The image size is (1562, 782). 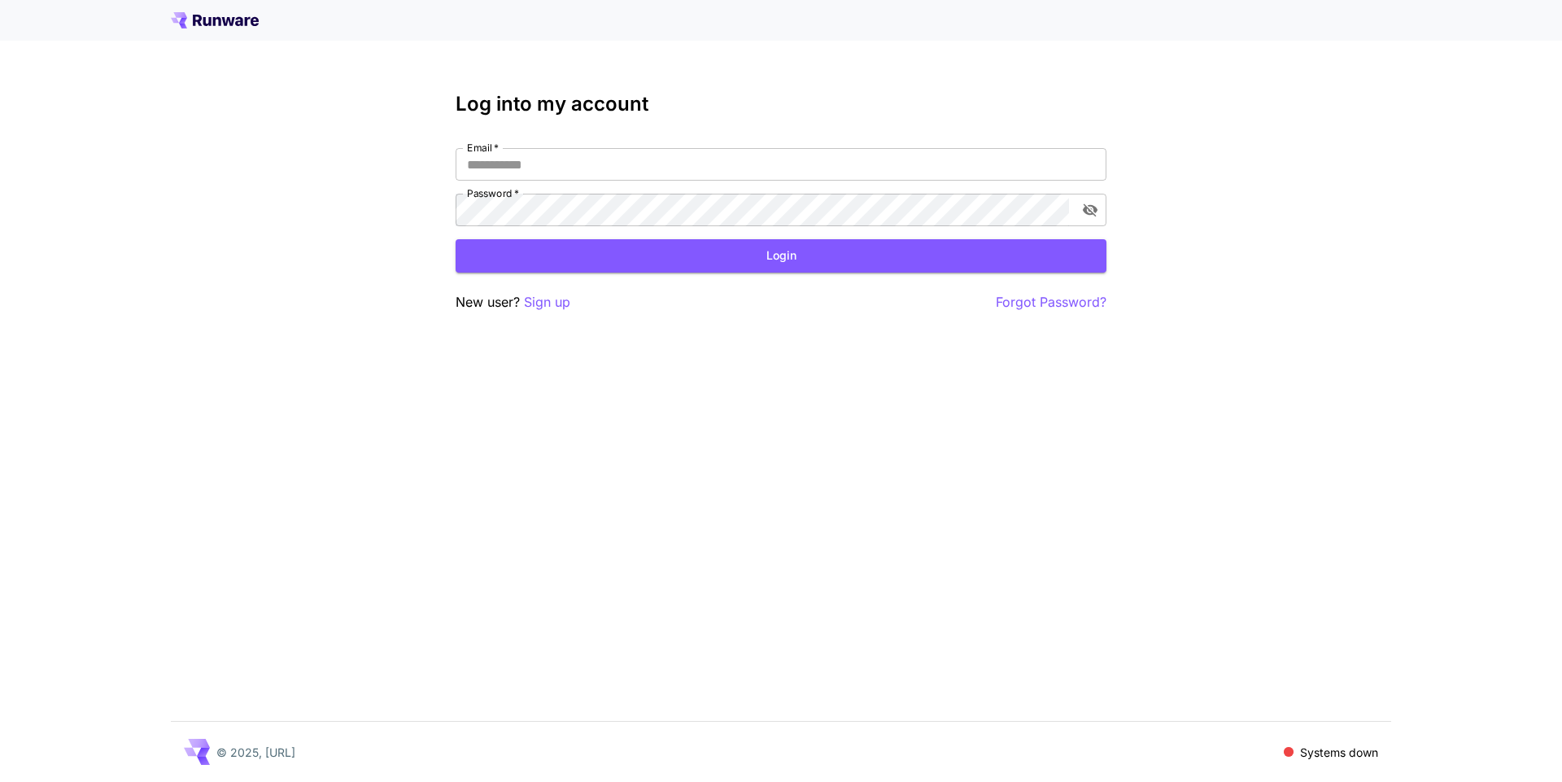 What do you see at coordinates (781, 255) in the screenshot?
I see `button: Login` at bounding box center [781, 255].